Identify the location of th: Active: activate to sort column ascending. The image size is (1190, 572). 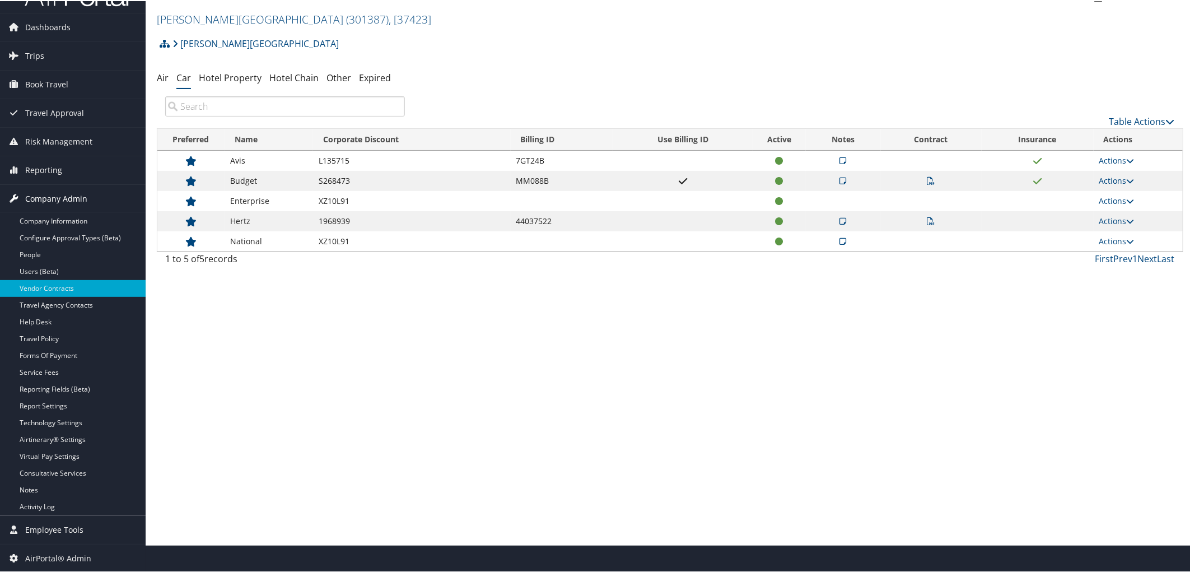
(780, 138).